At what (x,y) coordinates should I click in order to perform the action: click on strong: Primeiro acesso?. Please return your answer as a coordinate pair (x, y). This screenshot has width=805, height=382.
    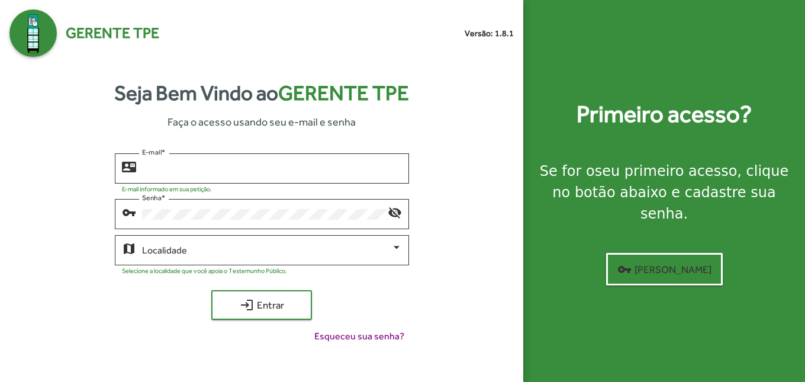
    Looking at the image, I should click on (664, 114).